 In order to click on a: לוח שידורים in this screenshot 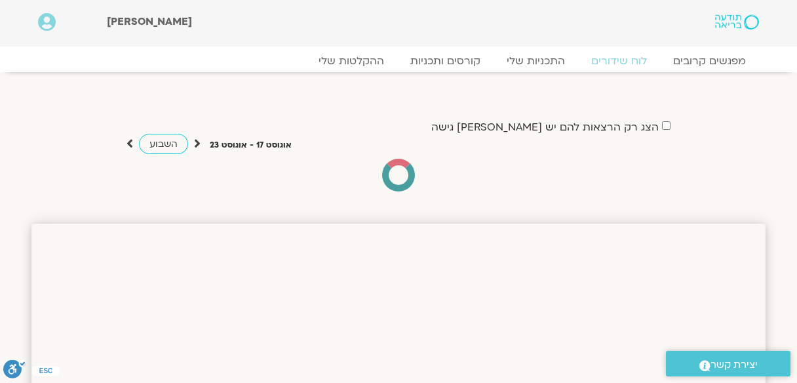, I will do `click(619, 61)`.